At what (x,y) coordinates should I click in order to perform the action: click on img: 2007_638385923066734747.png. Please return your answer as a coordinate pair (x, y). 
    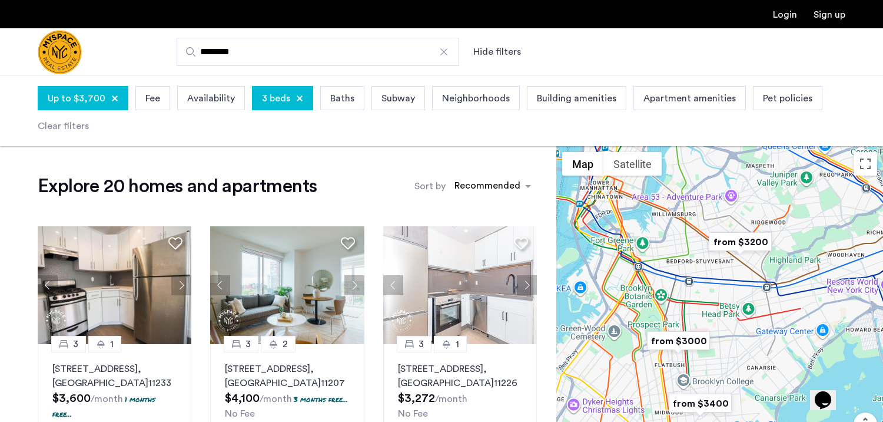
    Looking at the image, I should click on (461, 285).